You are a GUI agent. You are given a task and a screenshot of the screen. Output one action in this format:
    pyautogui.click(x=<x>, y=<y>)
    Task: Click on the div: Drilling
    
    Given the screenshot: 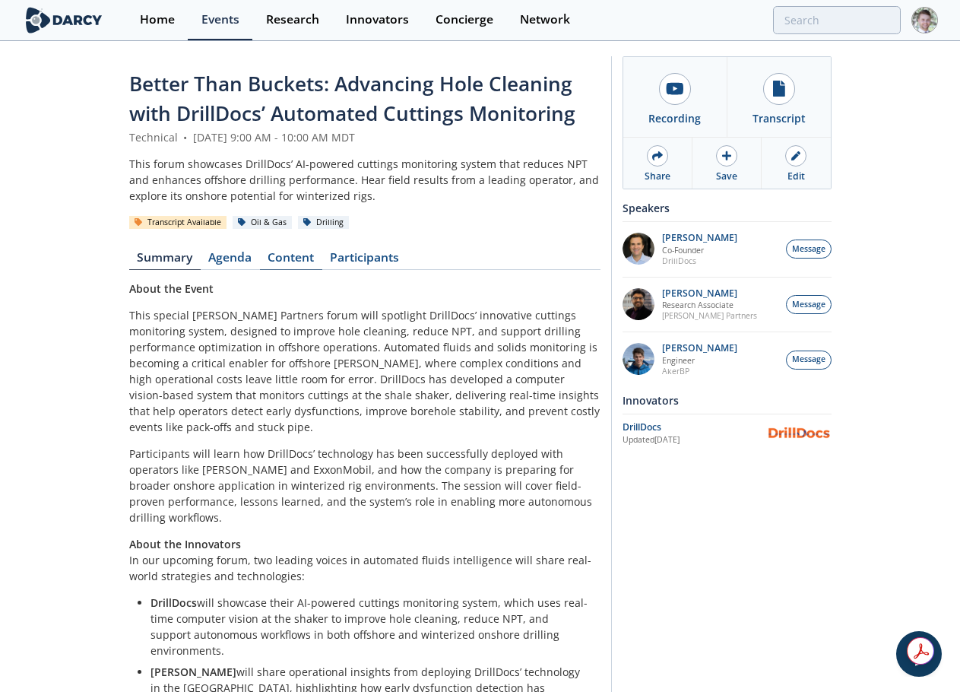 What is the action you would take?
    pyautogui.click(x=324, y=223)
    